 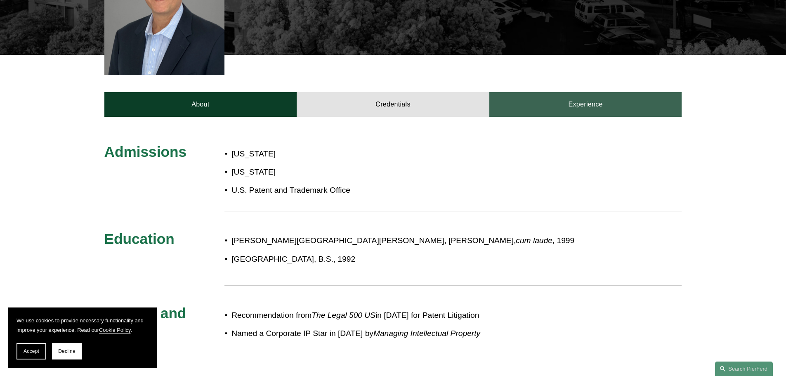 What do you see at coordinates (83, 325) in the screenshot?
I see `p: We use cookies to provide necessary functionality and improve your experience. Read our .` at bounding box center [83, 325].